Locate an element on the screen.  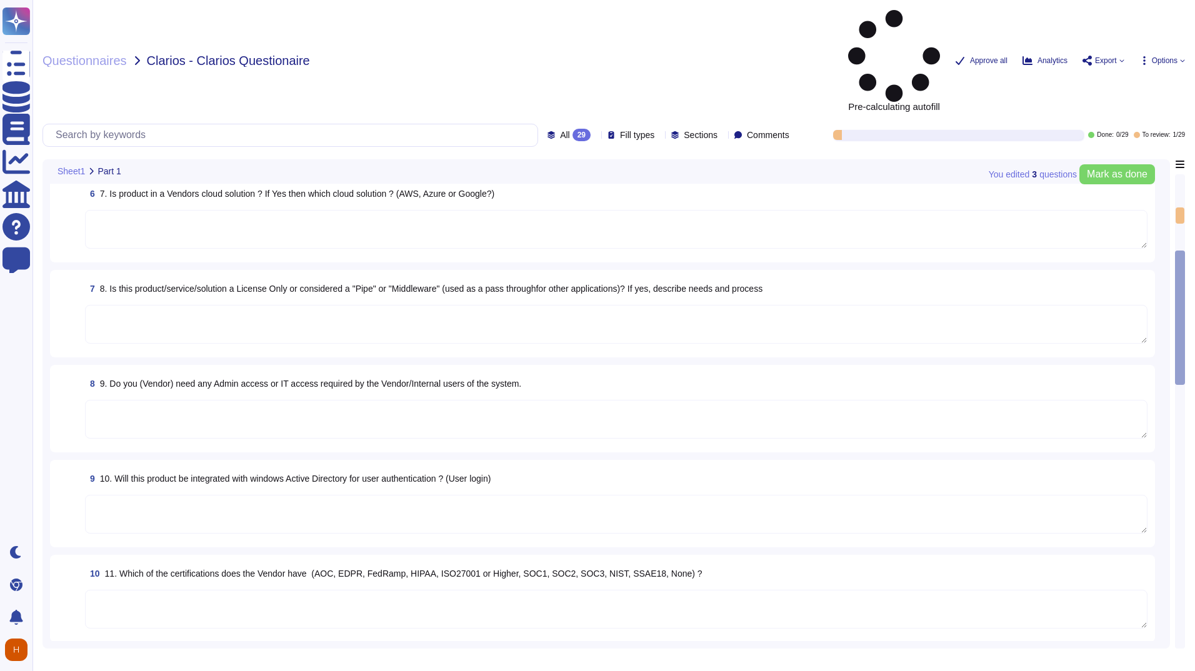
button: Mark as done is located at coordinates (1117, 174).